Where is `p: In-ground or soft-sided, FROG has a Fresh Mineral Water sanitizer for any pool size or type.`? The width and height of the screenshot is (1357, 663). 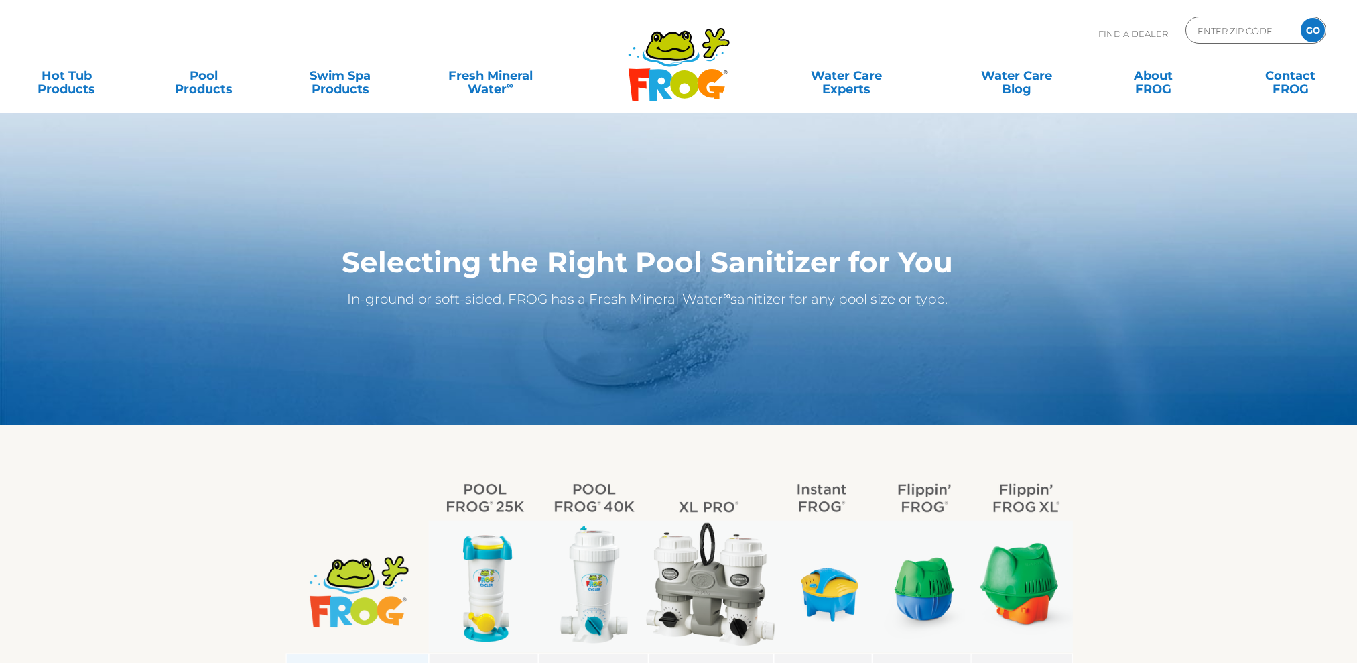
p: In-ground or soft-sided, FROG has a Fresh Mineral Water sanitizer for any pool size or type. is located at coordinates (647, 299).